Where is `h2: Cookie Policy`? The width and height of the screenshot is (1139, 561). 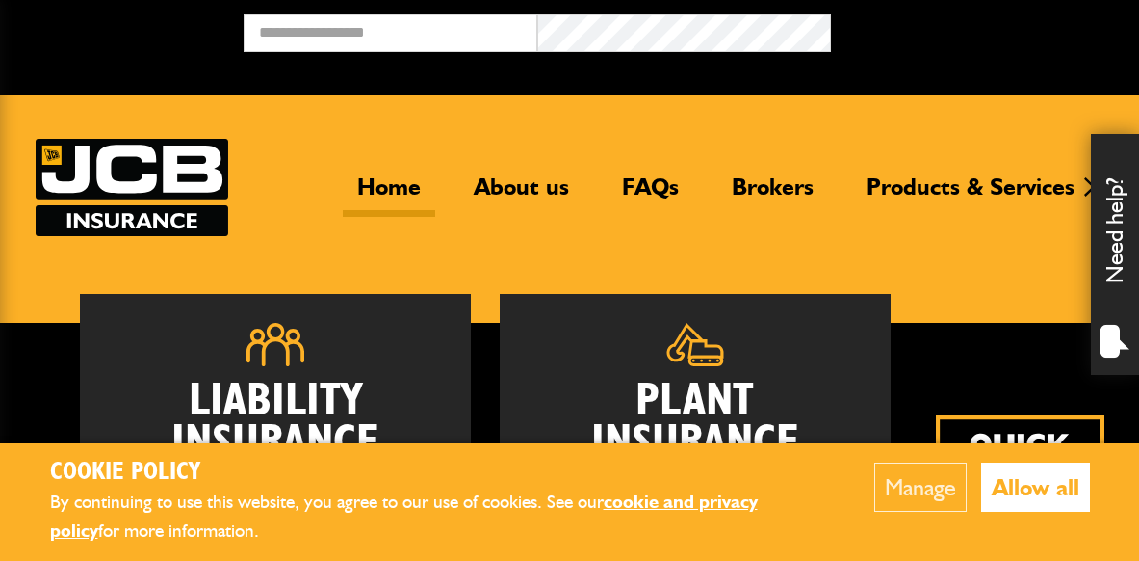
h2: Cookie Policy is located at coordinates (432, 472).